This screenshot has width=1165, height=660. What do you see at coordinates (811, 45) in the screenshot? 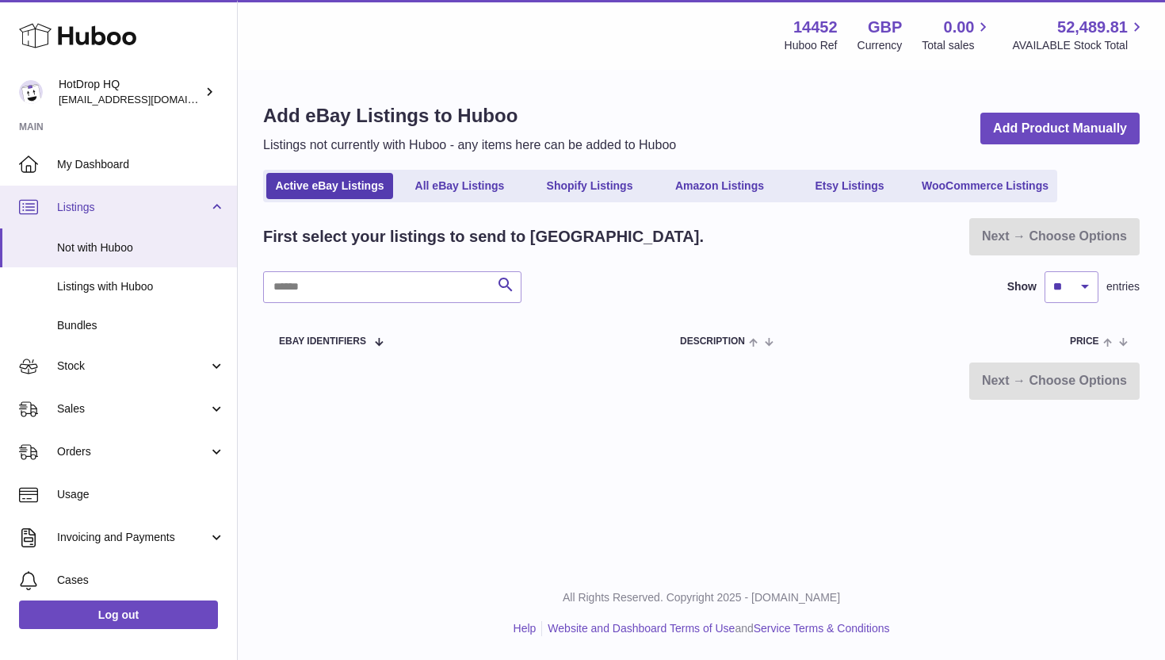
I see `div: Huboo Ref` at bounding box center [811, 45].